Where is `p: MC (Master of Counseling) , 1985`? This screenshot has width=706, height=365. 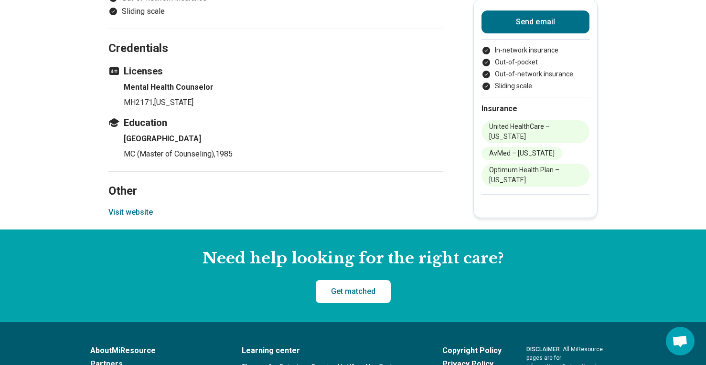 p: MC (Master of Counseling) , 1985 is located at coordinates (283, 154).